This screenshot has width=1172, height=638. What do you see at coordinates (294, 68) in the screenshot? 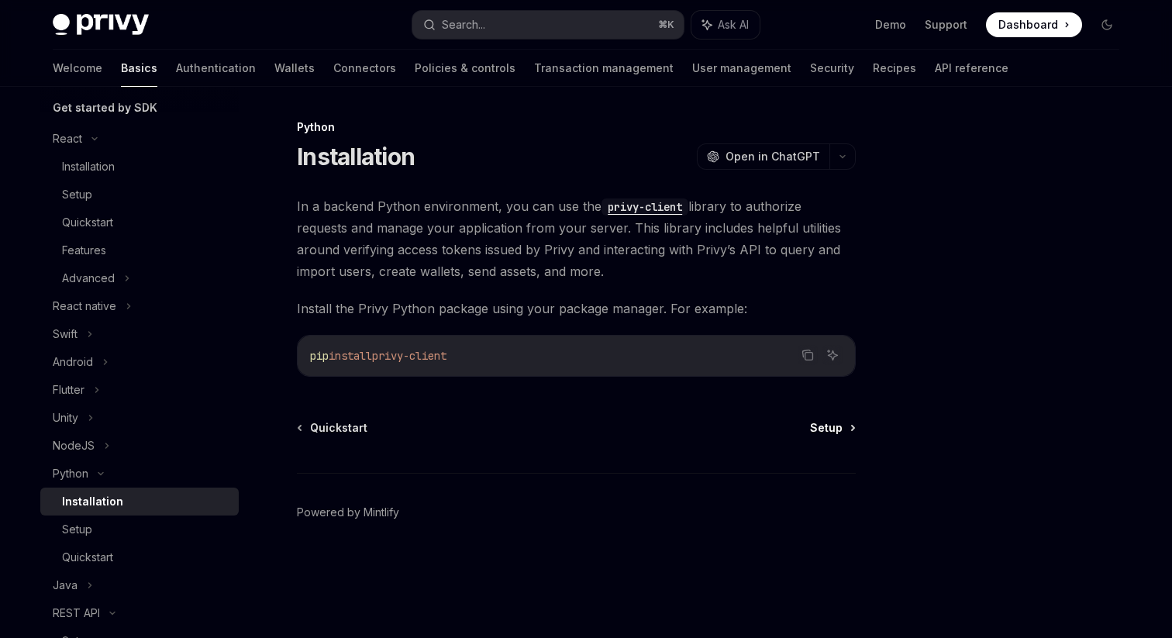
I see `a: Wallets` at bounding box center [294, 68].